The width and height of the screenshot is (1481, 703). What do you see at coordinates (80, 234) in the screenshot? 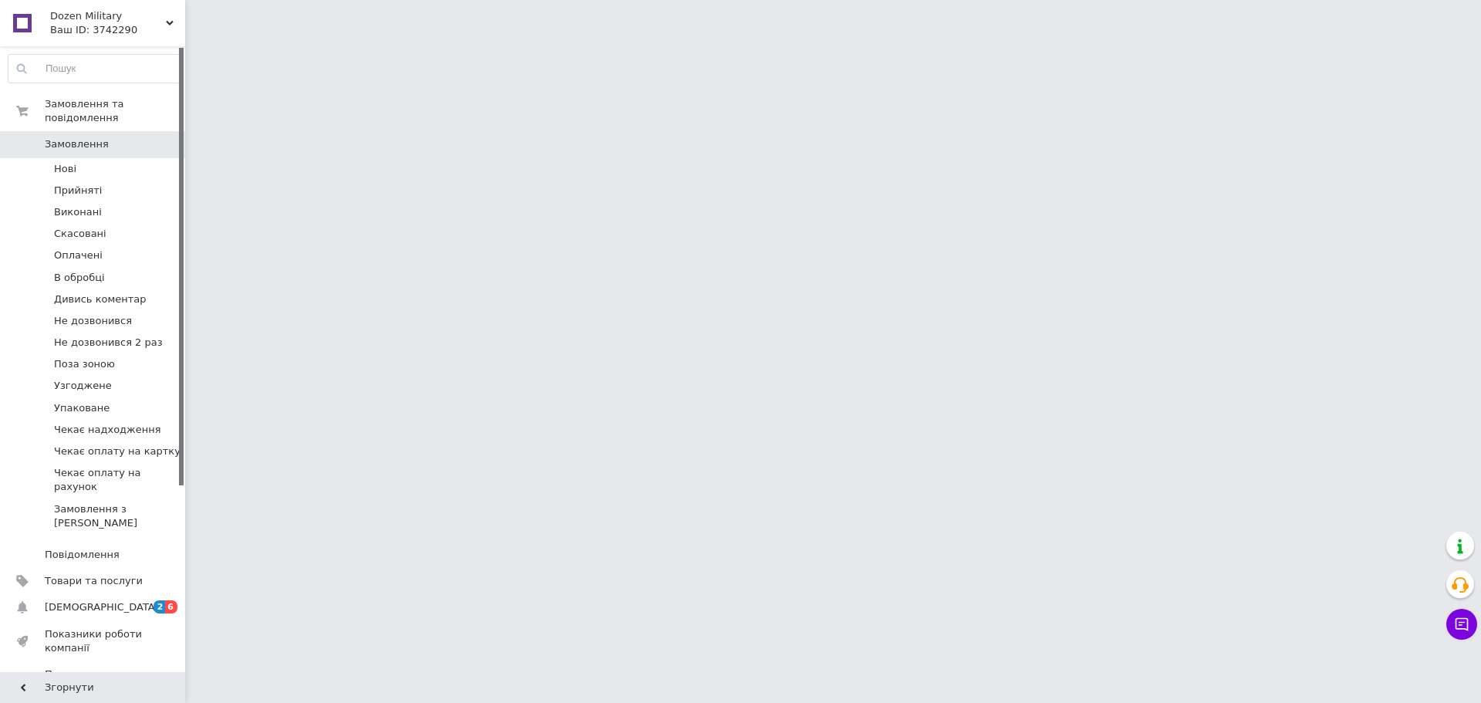
I see `span: Скасовані` at bounding box center [80, 234].